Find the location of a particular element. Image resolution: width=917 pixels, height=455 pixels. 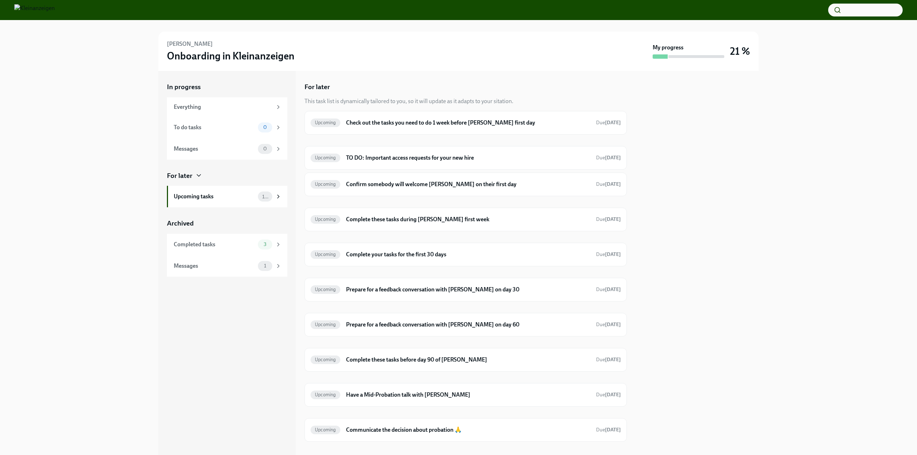

a: To do tasks0 is located at coordinates (227, 128).